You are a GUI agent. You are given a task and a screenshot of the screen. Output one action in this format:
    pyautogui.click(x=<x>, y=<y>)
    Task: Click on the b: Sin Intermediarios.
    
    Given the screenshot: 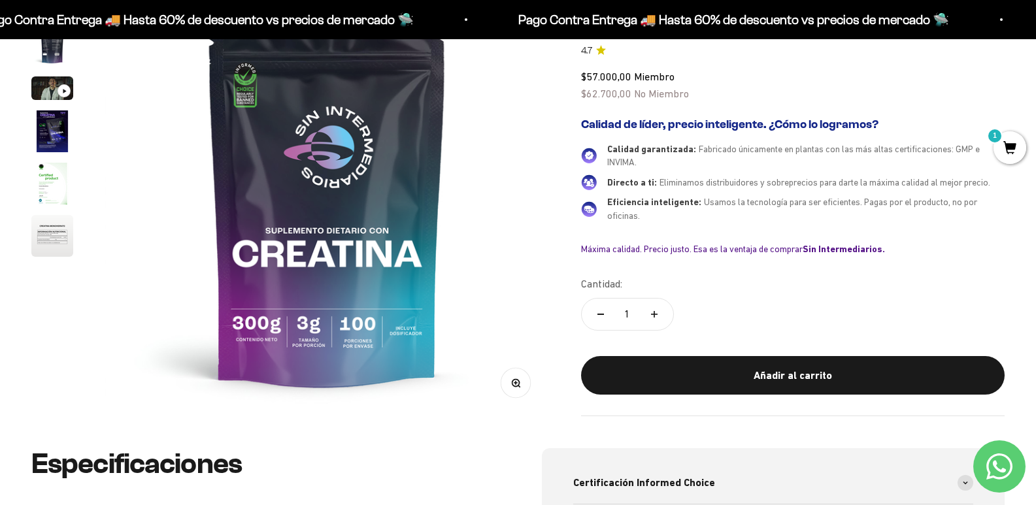 What is the action you would take?
    pyautogui.click(x=844, y=249)
    